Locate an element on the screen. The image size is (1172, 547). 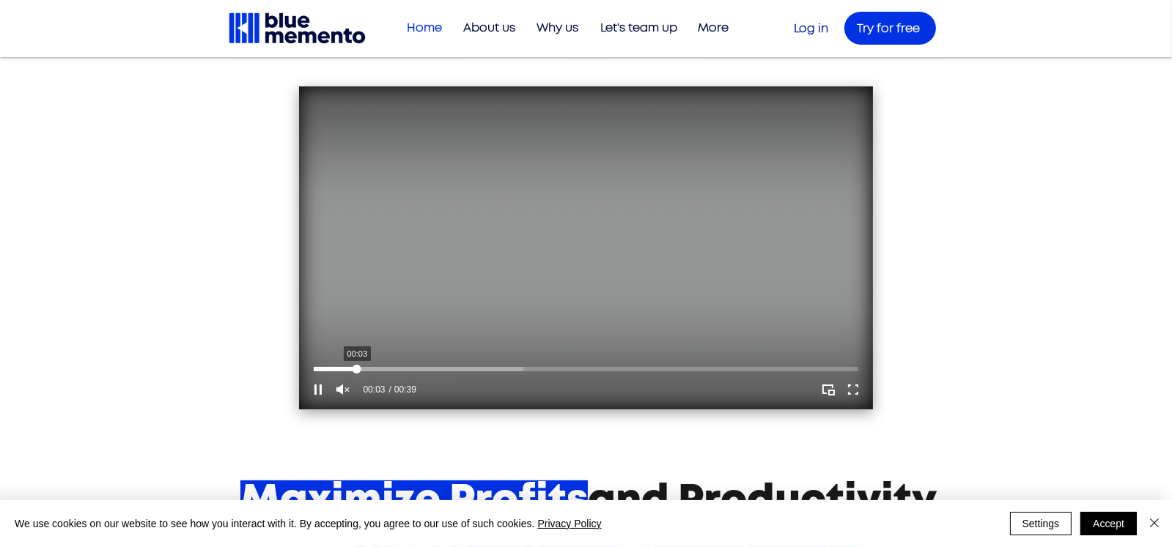
p: About us is located at coordinates (490, 28).